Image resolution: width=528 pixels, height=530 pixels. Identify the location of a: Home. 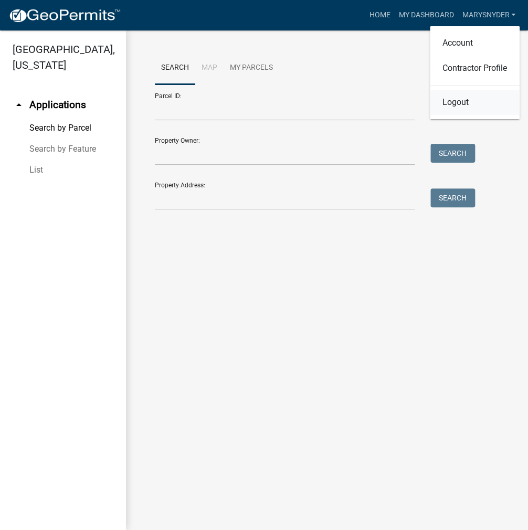
(380, 15).